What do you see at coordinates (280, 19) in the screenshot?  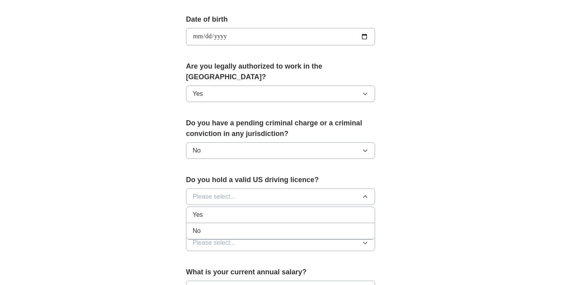 I see `label: Date of birth` at bounding box center [280, 19].